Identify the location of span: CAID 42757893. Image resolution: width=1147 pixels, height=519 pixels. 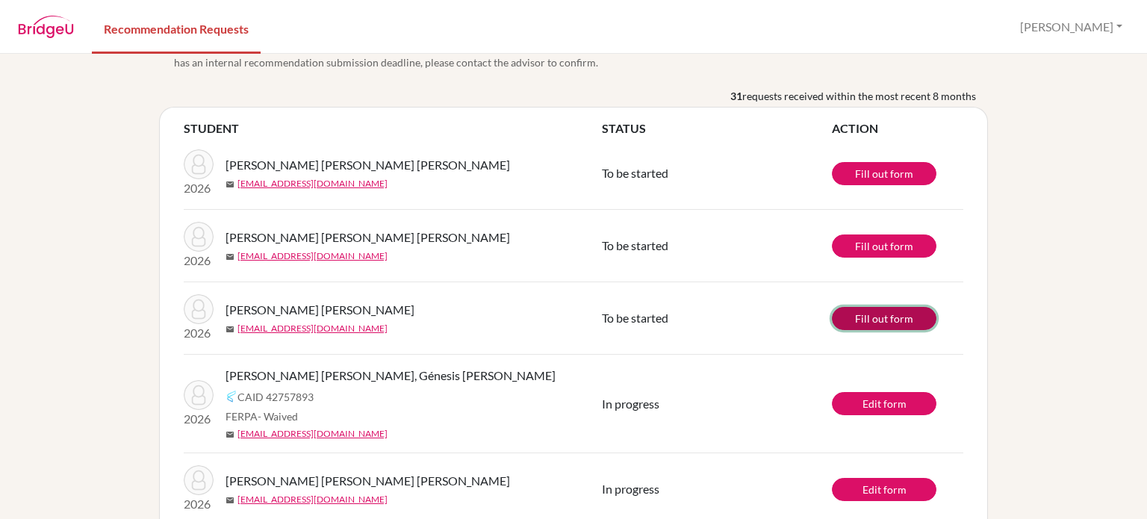
(276, 397).